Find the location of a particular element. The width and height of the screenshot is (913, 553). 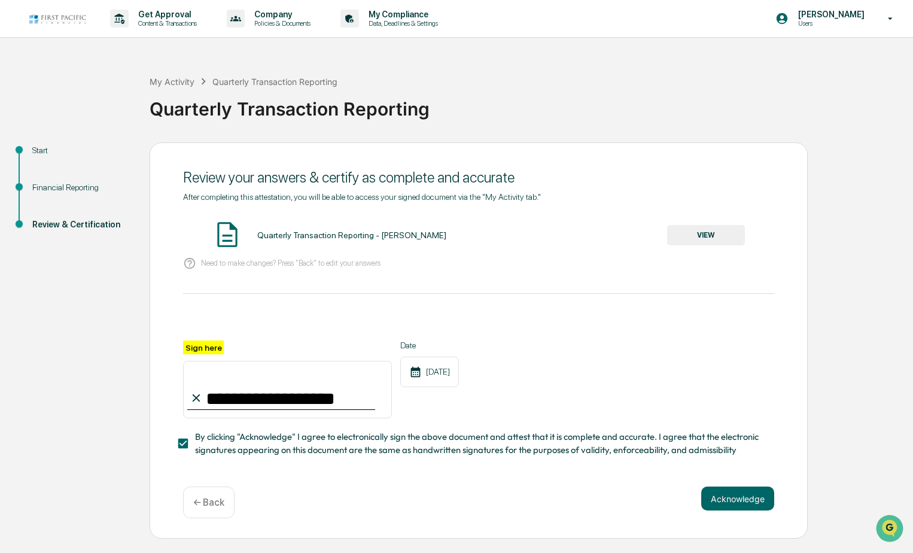

div: My Activity is located at coordinates (172, 81).